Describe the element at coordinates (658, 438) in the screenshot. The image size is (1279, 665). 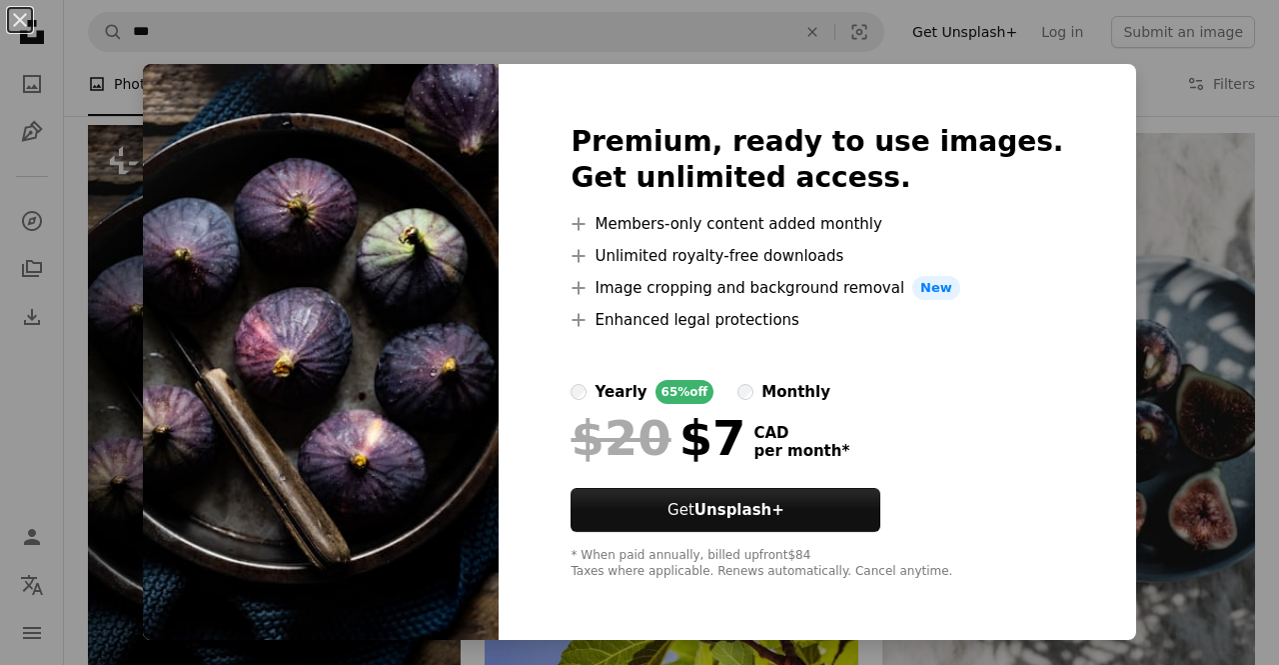
I see `div: $7` at that location.